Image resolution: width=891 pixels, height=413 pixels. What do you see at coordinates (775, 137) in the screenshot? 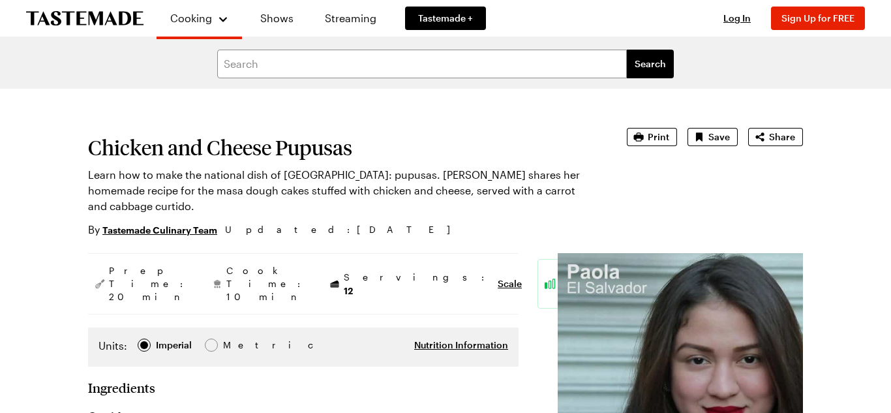
I see `button: Share` at bounding box center [775, 137].